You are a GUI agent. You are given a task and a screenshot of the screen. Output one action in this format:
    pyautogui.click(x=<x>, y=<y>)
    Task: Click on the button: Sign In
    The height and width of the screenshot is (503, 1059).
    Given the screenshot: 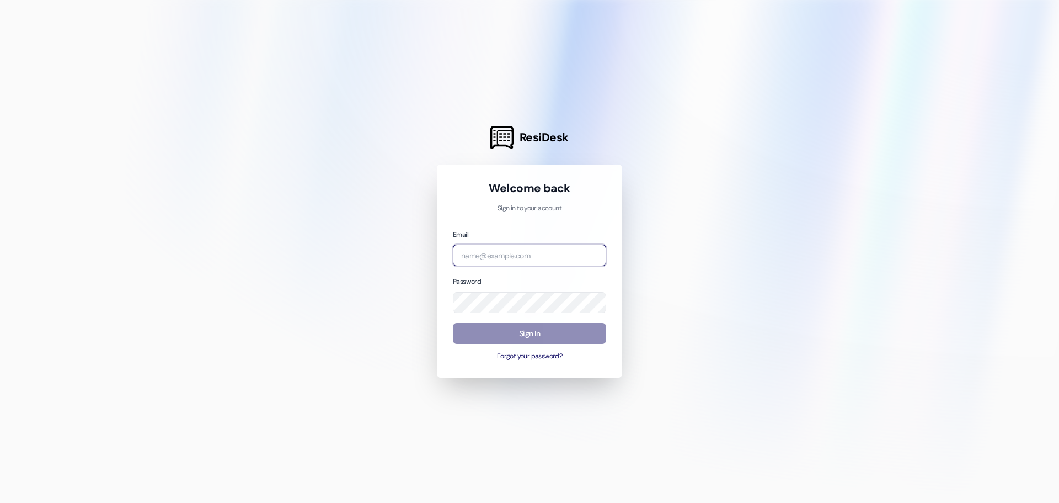 What is the action you would take?
    pyautogui.click(x=530, y=333)
    